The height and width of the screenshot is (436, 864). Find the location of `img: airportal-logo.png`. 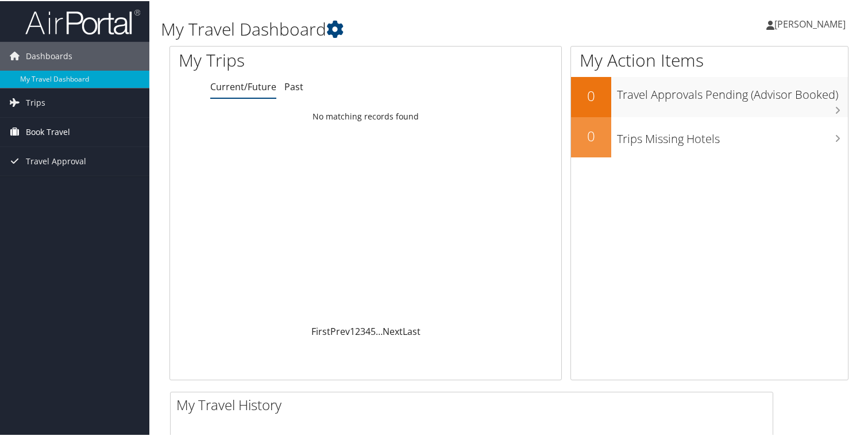

img: airportal-logo.png is located at coordinates (83, 21).